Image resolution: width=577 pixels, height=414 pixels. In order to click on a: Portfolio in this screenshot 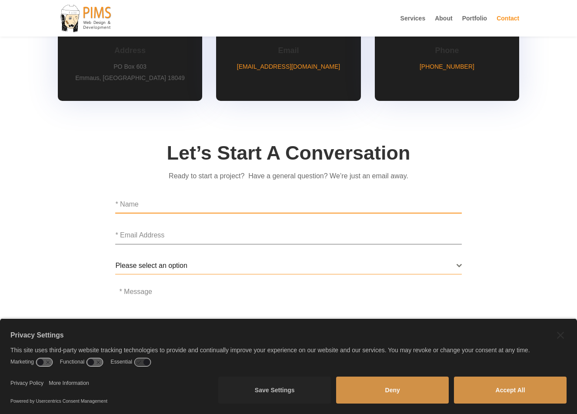, I will do `click(475, 26)`.